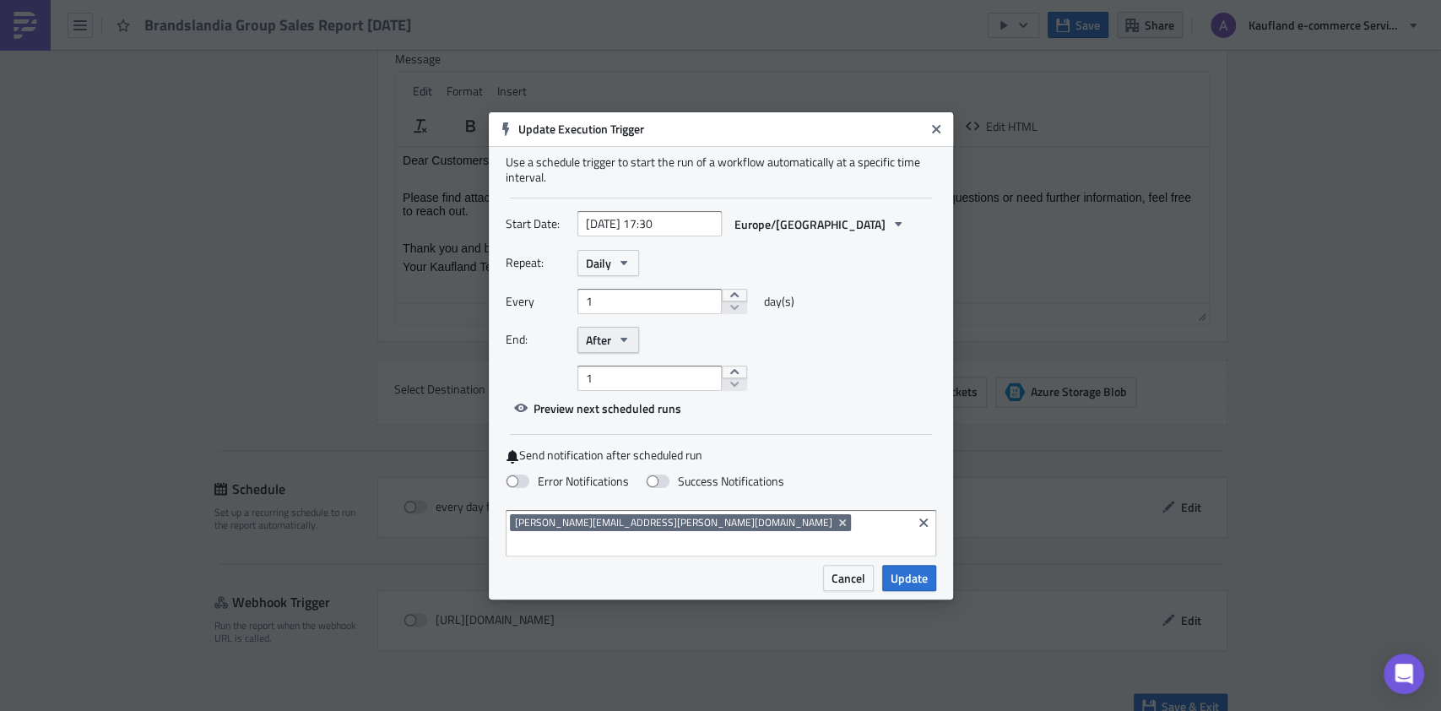 The image size is (1441, 711). I want to click on label: Repeat:, so click(537, 263).